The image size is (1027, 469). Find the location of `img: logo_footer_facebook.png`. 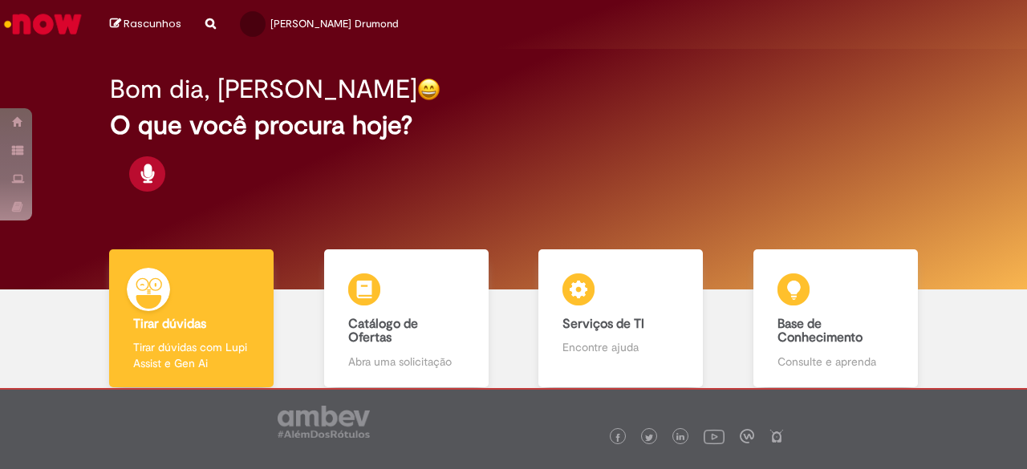

img: logo_footer_facebook.png is located at coordinates (618, 438).